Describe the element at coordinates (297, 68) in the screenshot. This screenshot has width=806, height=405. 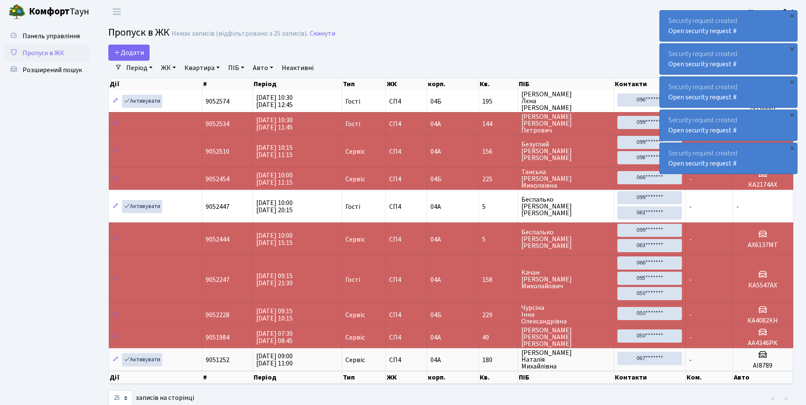
I see `a: Неактивні` at that location.